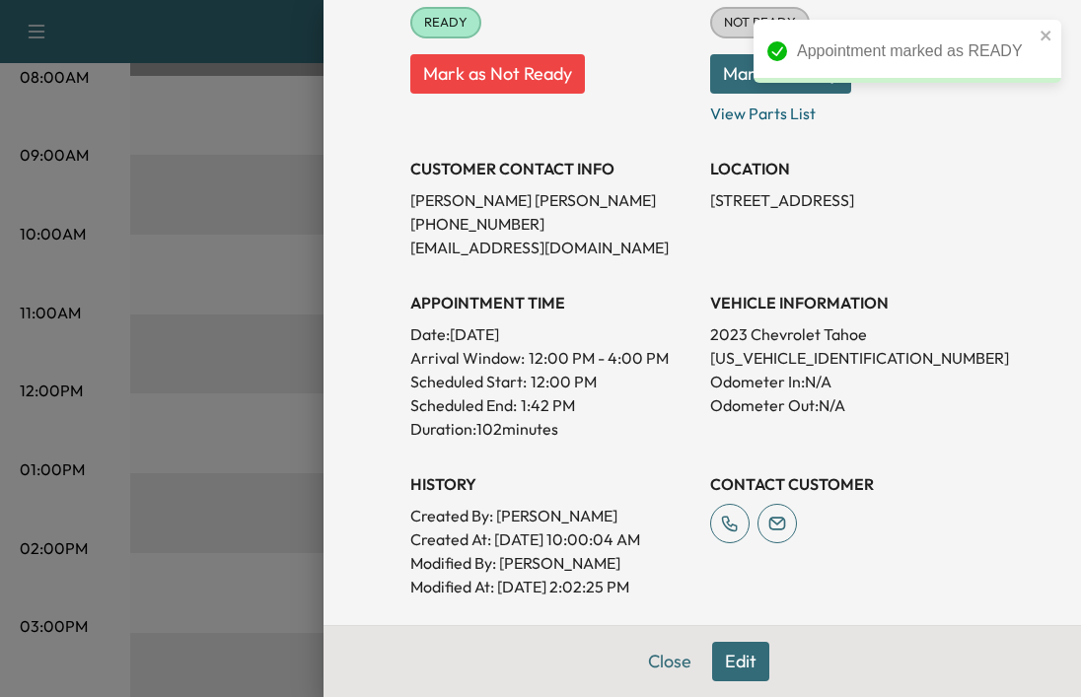  Describe the element at coordinates (552, 484) in the screenshot. I see `h3: History` at that location.